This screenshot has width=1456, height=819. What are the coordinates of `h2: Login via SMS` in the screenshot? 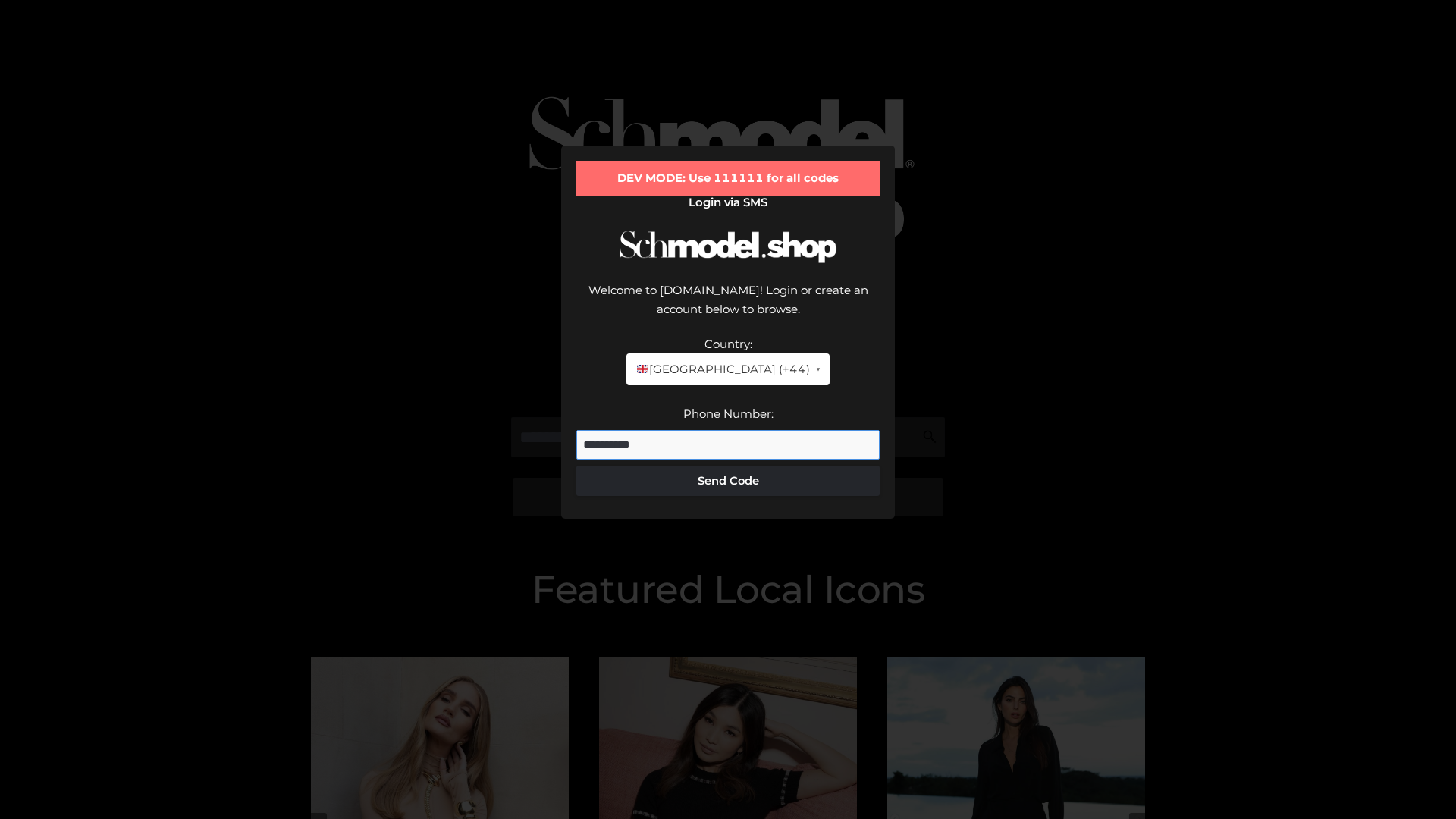 It's located at (728, 203).